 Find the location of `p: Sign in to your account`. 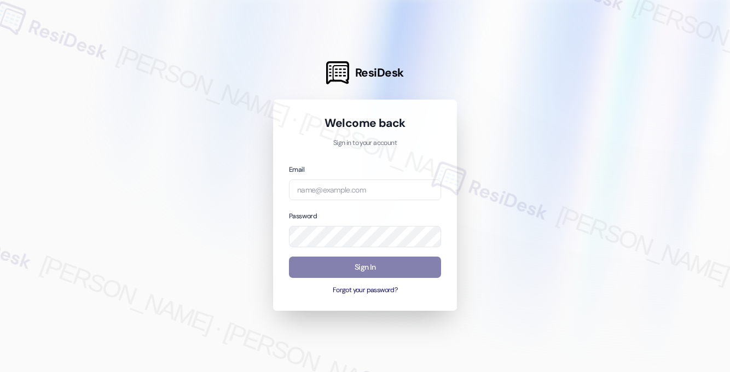

p: Sign in to your account is located at coordinates (365, 143).